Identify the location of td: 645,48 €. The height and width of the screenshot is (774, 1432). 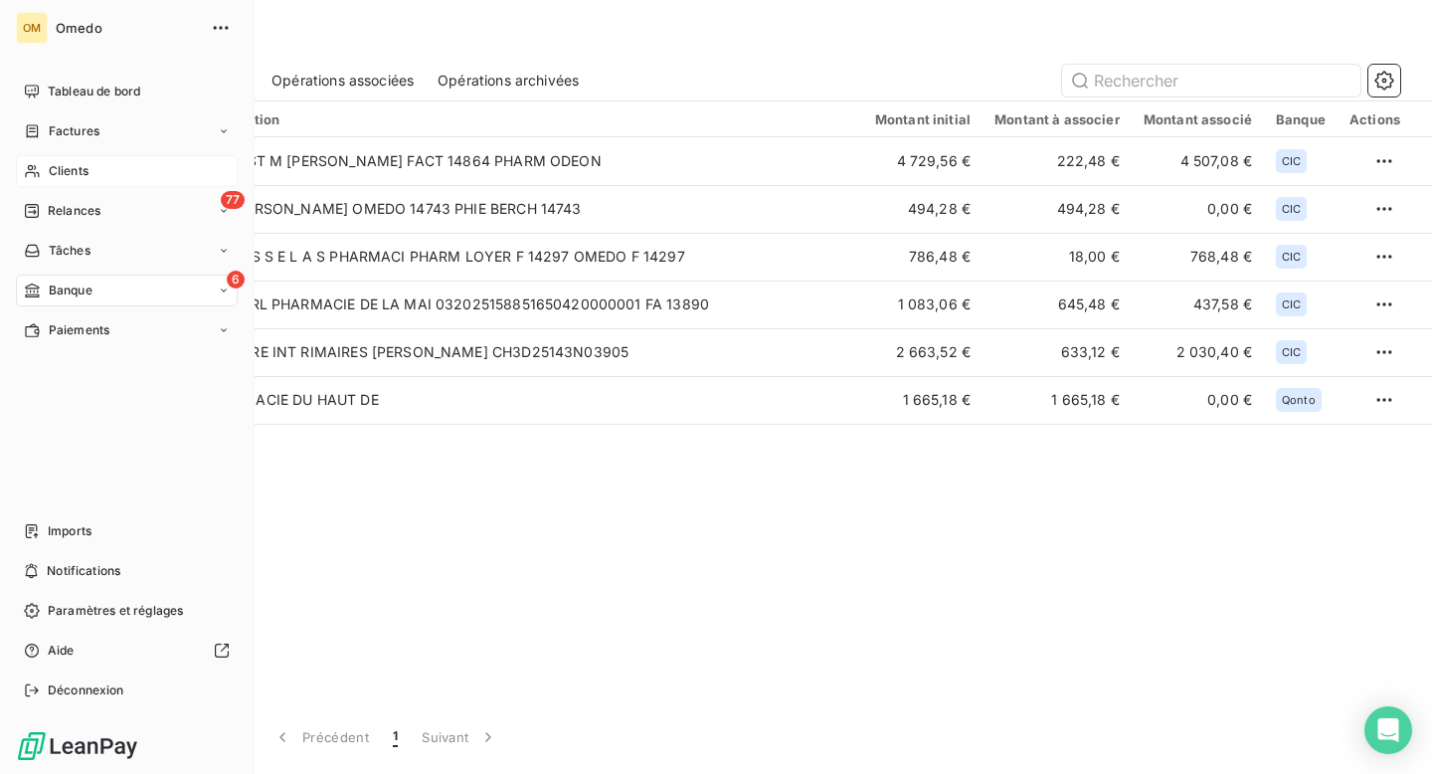
(1057, 304).